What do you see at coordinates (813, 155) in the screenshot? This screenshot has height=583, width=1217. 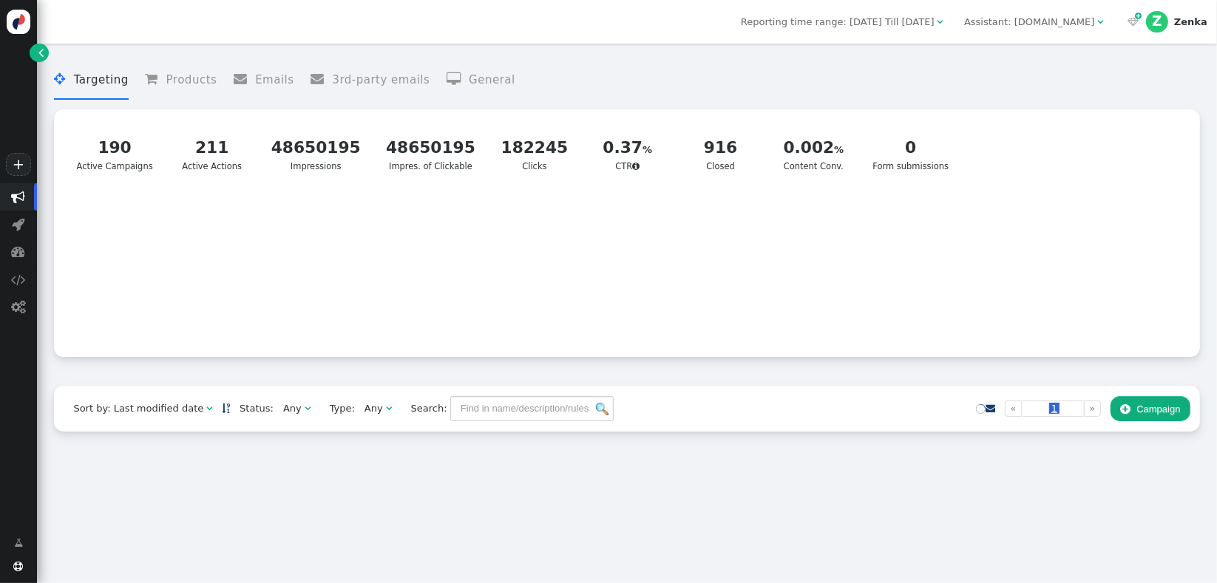 I see `a: 0.002Content Conv.` at bounding box center [813, 155].